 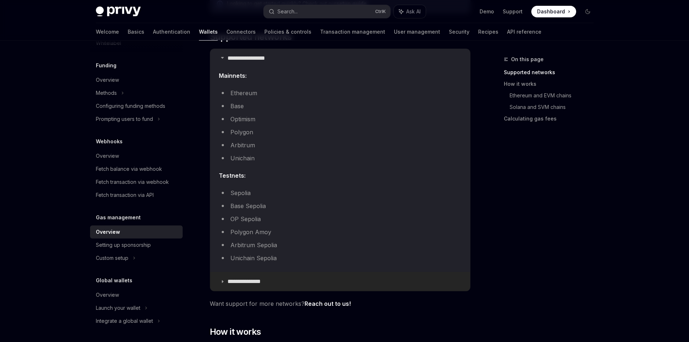 I want to click on strong: Testnets:, so click(x=232, y=175).